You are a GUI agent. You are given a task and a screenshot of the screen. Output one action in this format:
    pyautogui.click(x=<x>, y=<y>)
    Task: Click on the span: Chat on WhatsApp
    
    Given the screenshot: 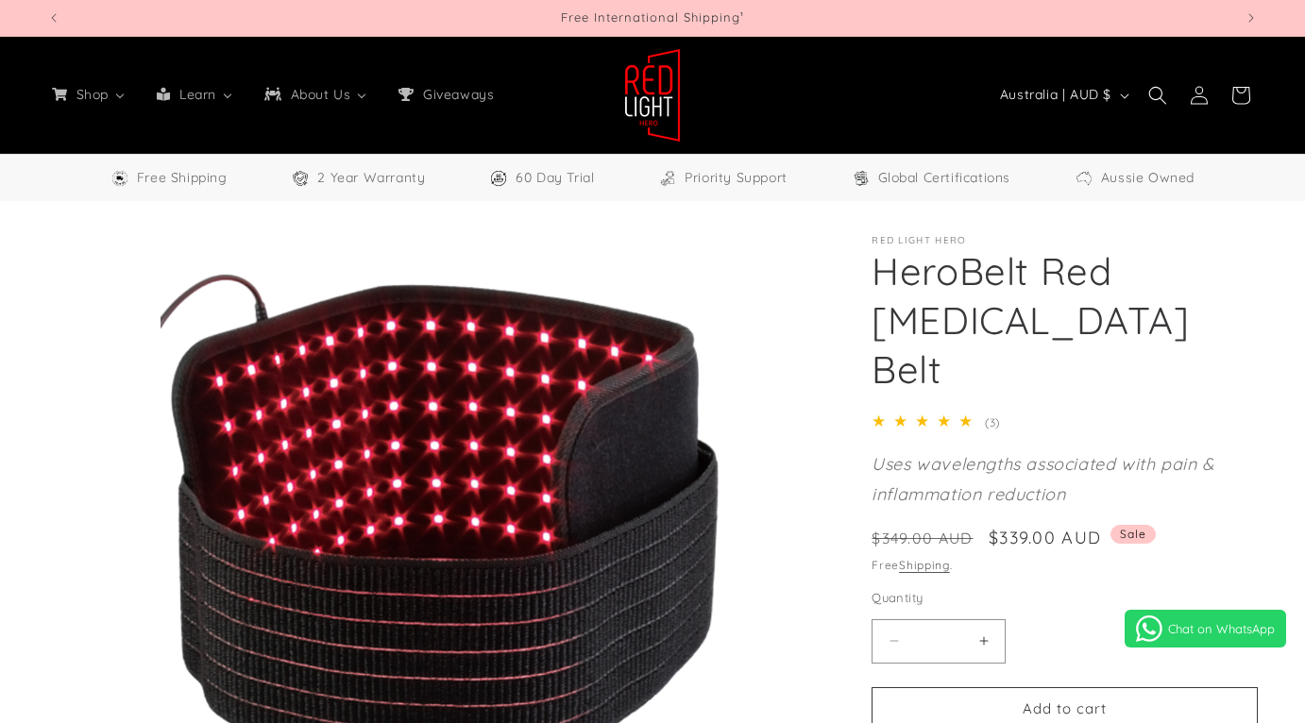 What is the action you would take?
    pyautogui.click(x=1221, y=629)
    